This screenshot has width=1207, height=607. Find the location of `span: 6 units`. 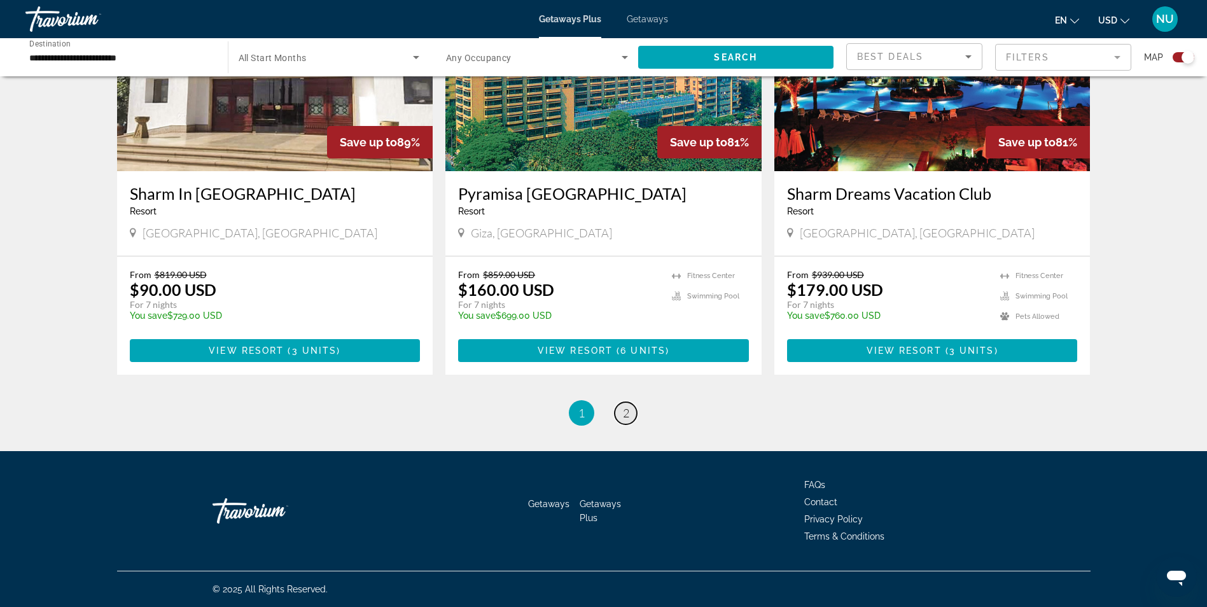

span: 6 units is located at coordinates (643, 351).